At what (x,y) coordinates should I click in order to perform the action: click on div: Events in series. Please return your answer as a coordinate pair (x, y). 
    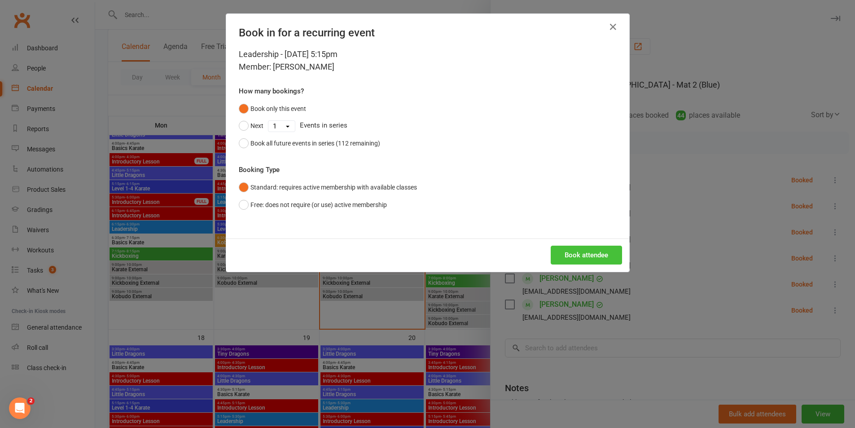
    Looking at the image, I should click on (428, 126).